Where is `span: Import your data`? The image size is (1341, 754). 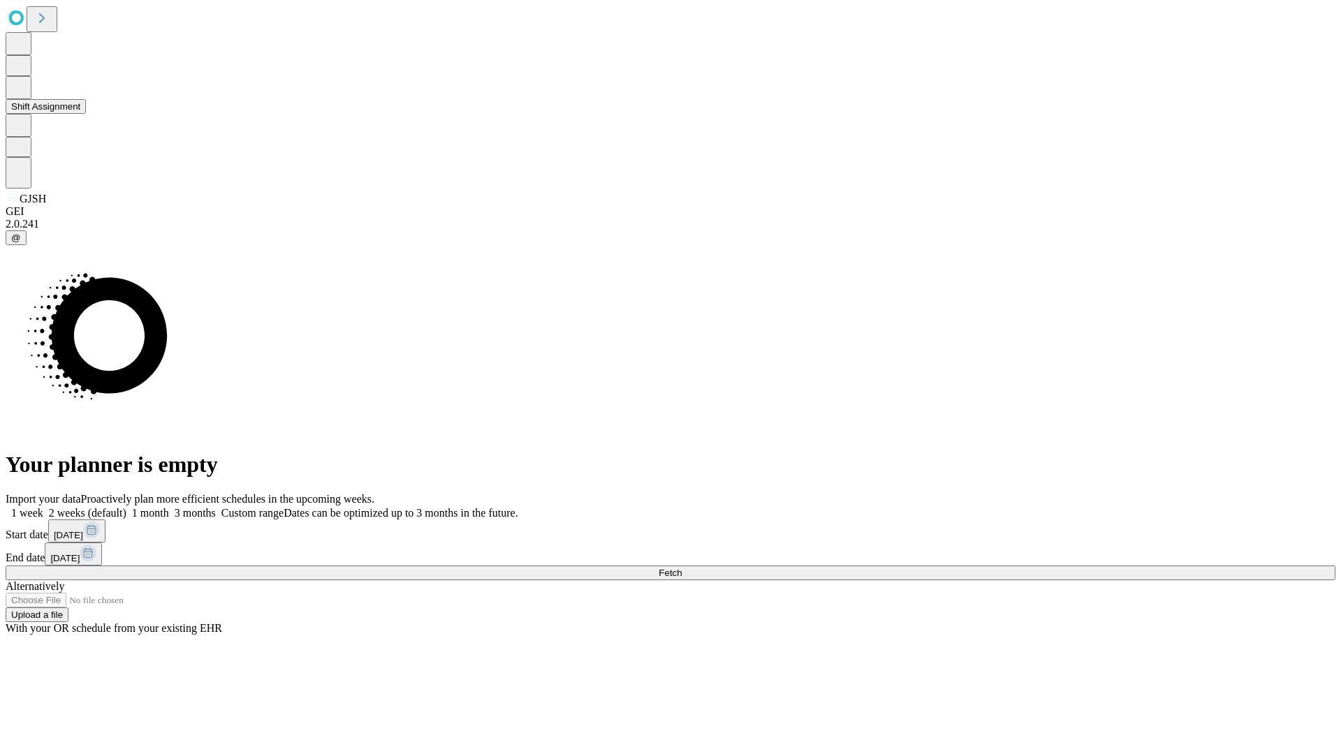 span: Import your data is located at coordinates (43, 499).